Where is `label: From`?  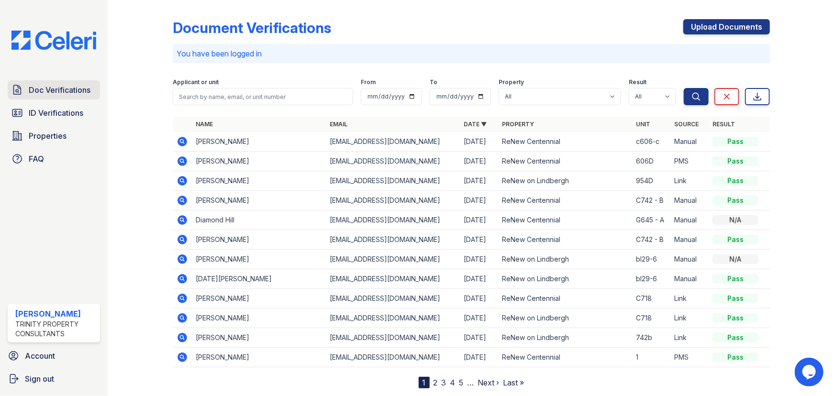
label: From is located at coordinates (368, 82).